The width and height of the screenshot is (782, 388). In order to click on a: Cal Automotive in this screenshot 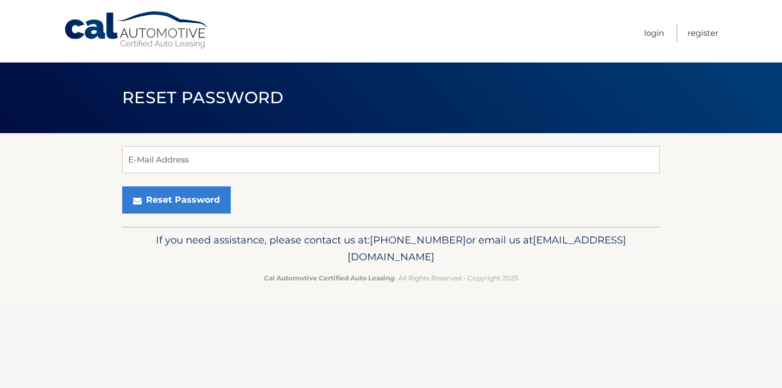, I will do `click(137, 30)`.